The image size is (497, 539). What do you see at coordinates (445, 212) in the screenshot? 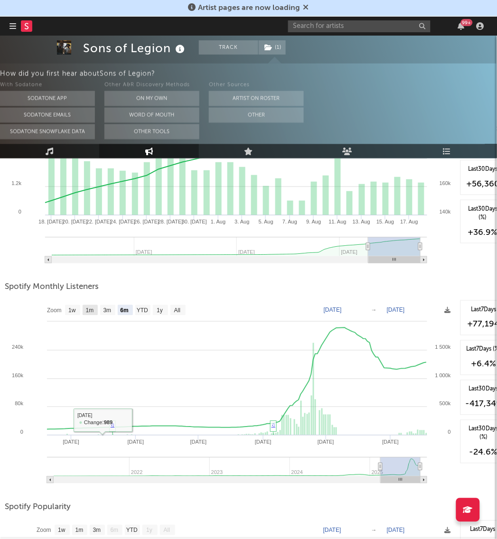
I see `text: 140k` at bounding box center [445, 212].